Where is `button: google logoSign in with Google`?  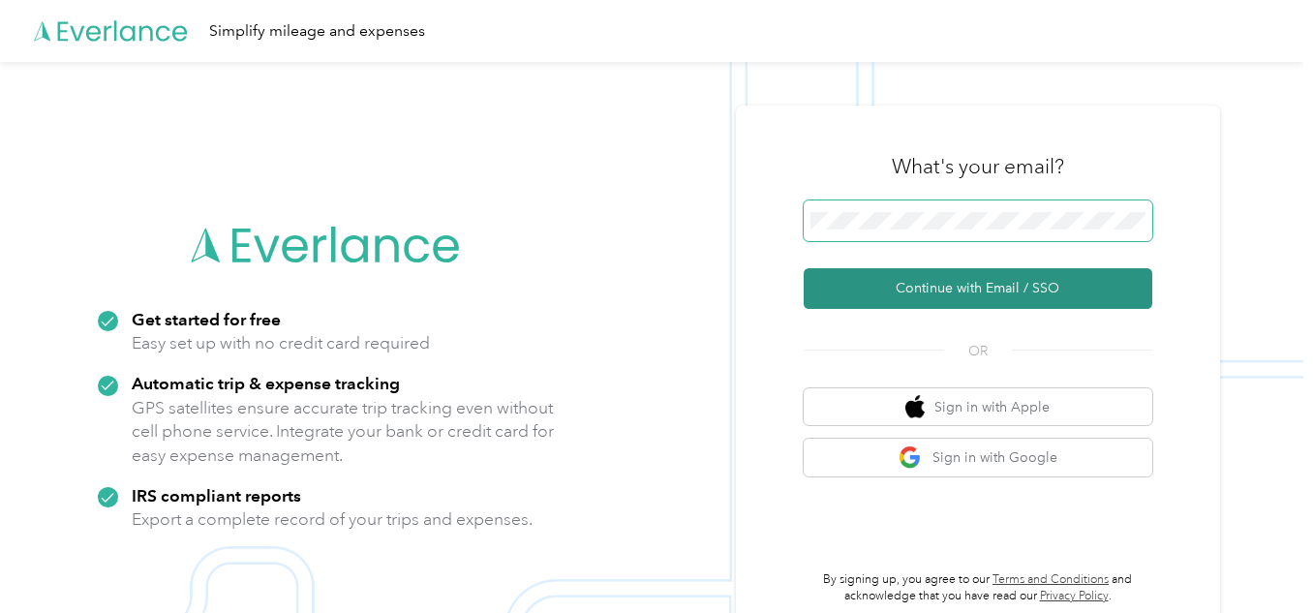
button: google logoSign in with Google is located at coordinates (978, 457).